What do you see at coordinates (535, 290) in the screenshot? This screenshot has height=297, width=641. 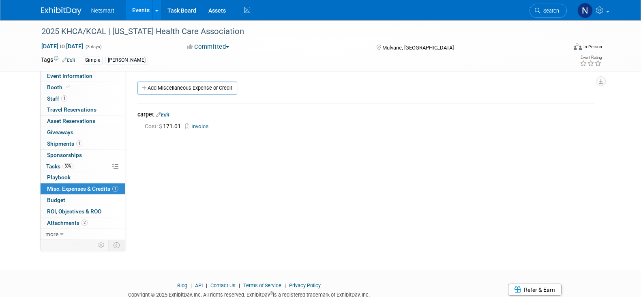 I see `a: Refer & Earn` at bounding box center [535, 290].